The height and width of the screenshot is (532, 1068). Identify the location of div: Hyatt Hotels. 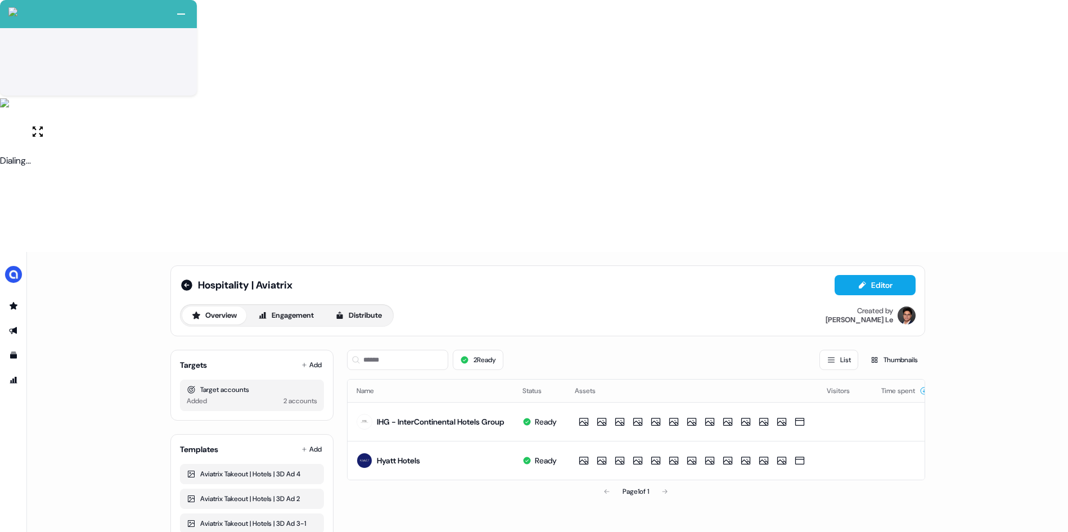
(398, 460).